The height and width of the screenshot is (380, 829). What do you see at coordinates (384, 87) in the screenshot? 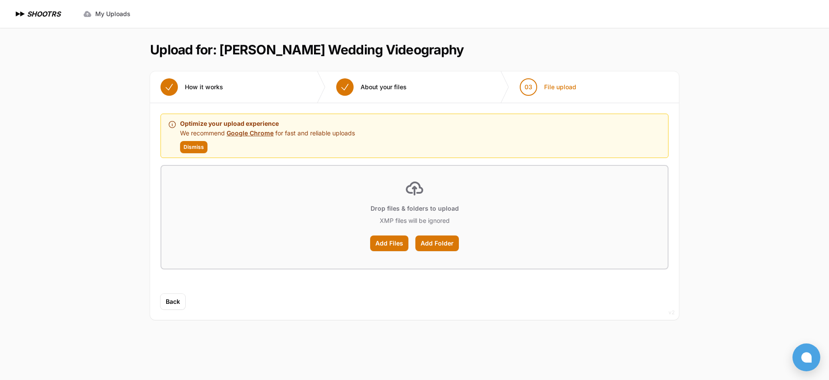
I see `span: About your files` at bounding box center [384, 87].